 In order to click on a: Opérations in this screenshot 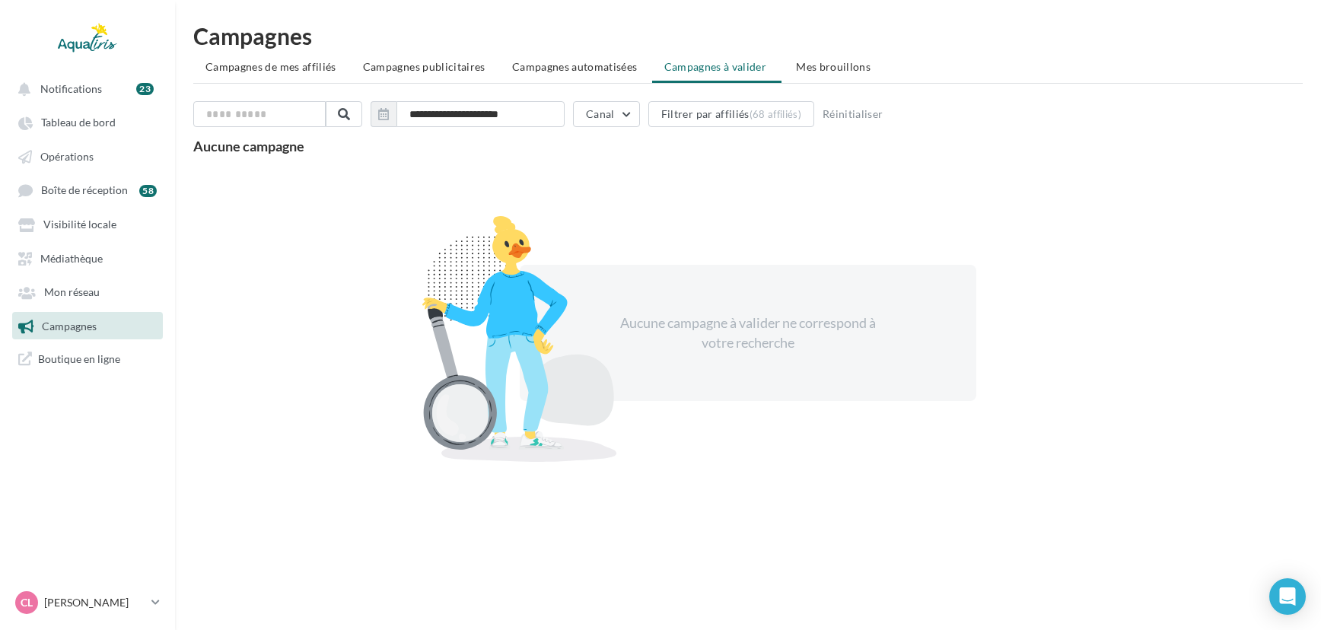, I will do `click(87, 156)`.